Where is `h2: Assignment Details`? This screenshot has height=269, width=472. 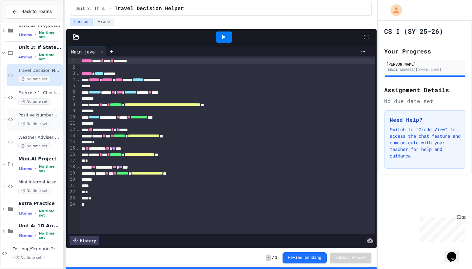
h2: Assignment Details is located at coordinates (425, 90).